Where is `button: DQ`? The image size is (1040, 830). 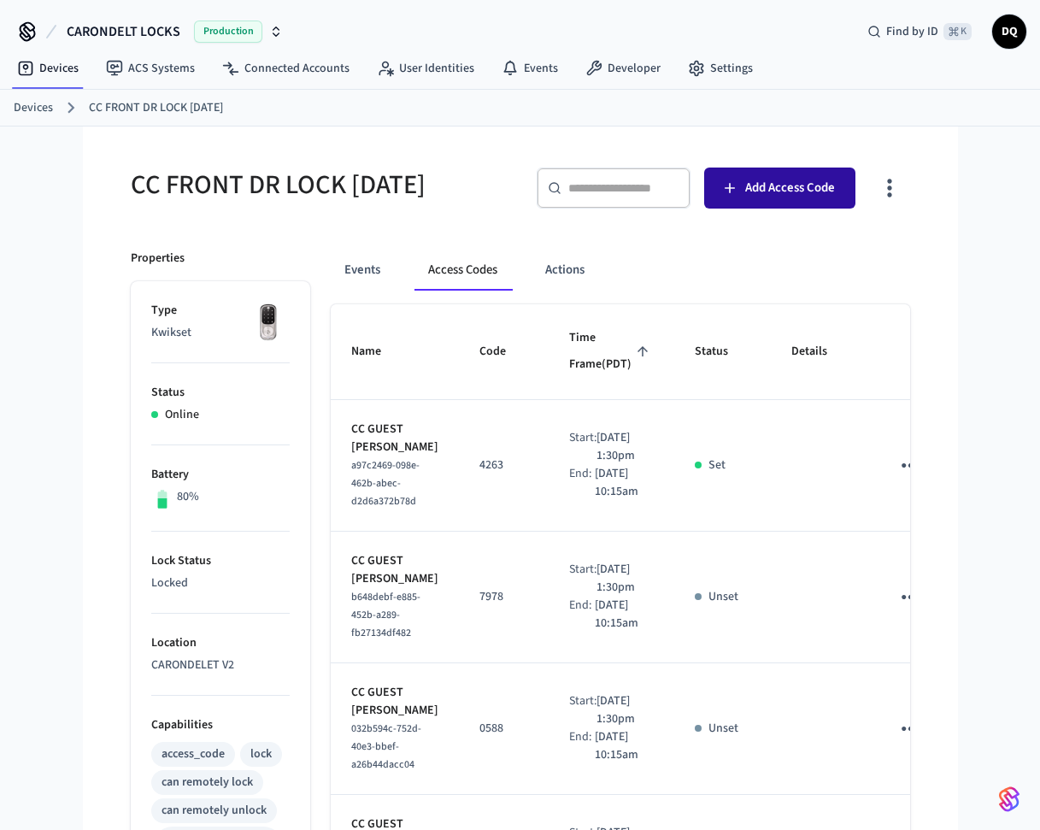 button: DQ is located at coordinates (1010, 32).